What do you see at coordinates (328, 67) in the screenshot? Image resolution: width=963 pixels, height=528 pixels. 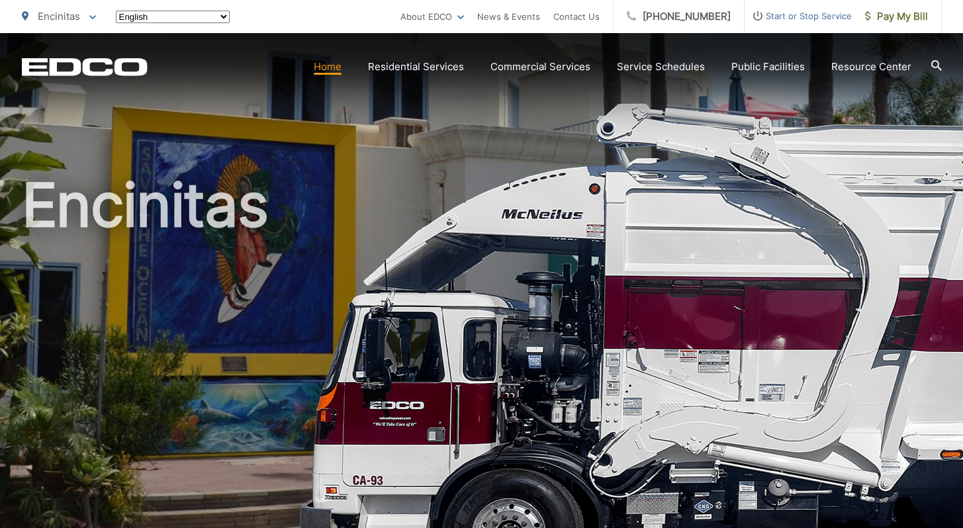 I see `a: Home` at bounding box center [328, 67].